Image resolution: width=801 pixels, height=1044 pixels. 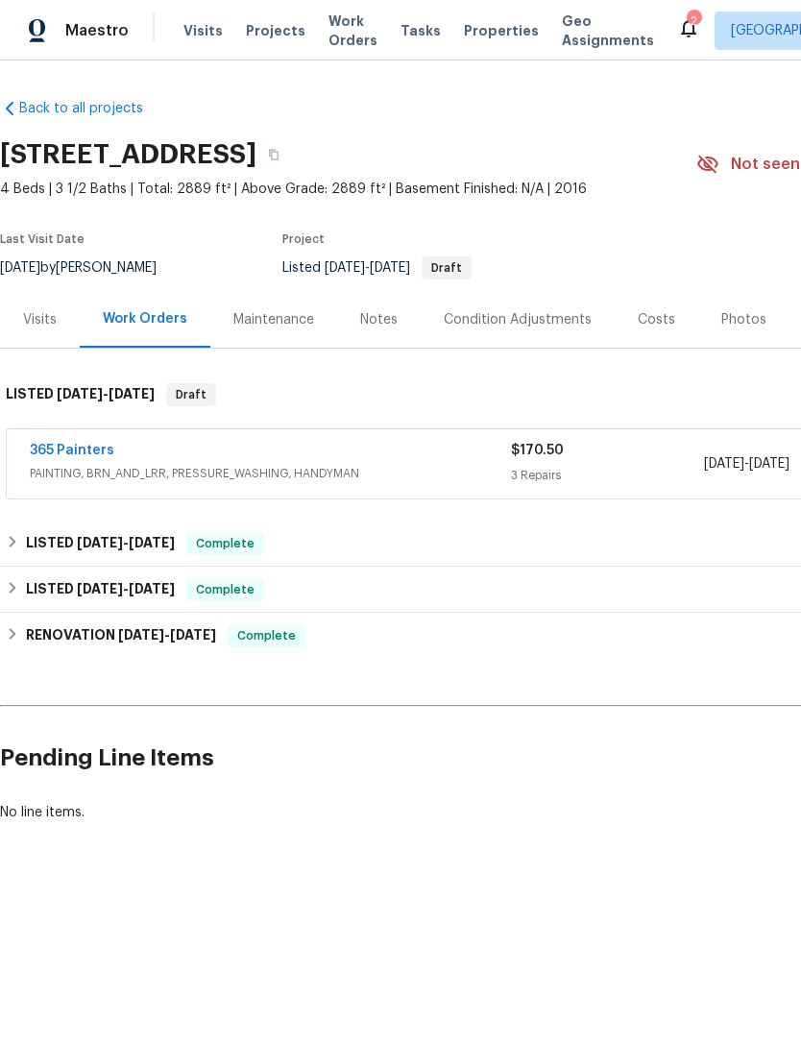 What do you see at coordinates (353, 31) in the screenshot?
I see `span: Work Orders` at bounding box center [353, 31].